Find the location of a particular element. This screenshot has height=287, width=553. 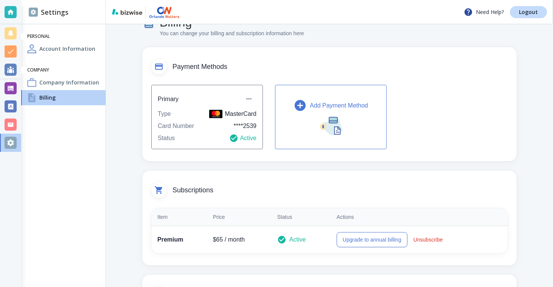

p: Logout is located at coordinates (528, 12).